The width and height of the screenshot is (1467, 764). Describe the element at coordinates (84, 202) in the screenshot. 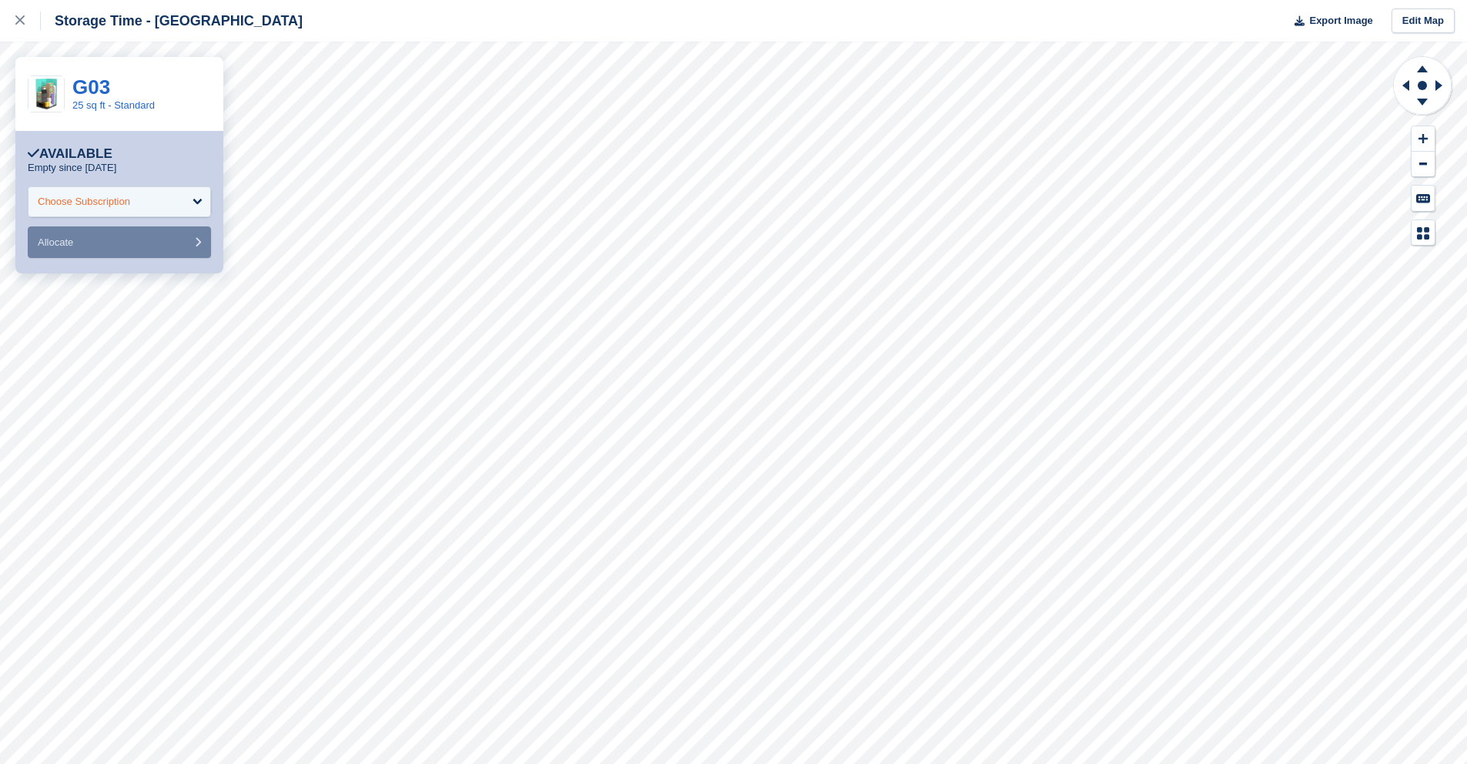

I see `div: Choose Subscription` at that location.